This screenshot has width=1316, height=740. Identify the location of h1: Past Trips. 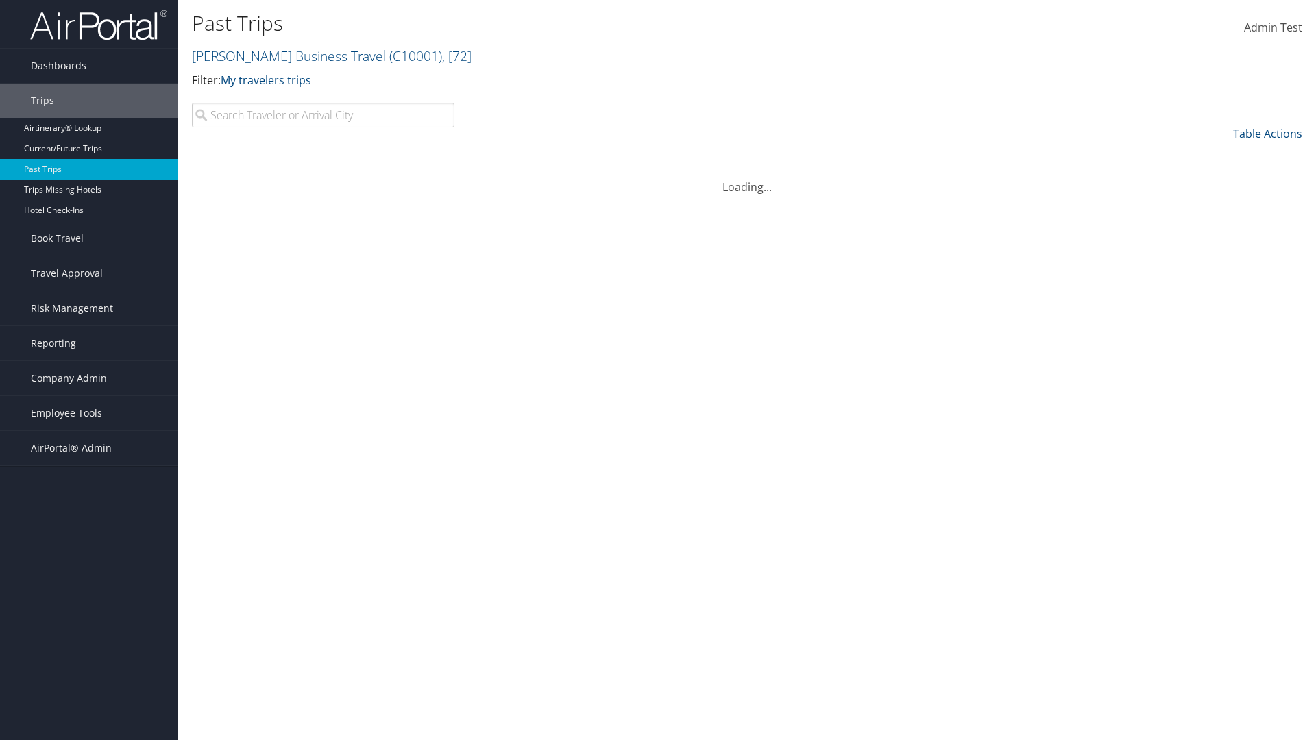
(562, 23).